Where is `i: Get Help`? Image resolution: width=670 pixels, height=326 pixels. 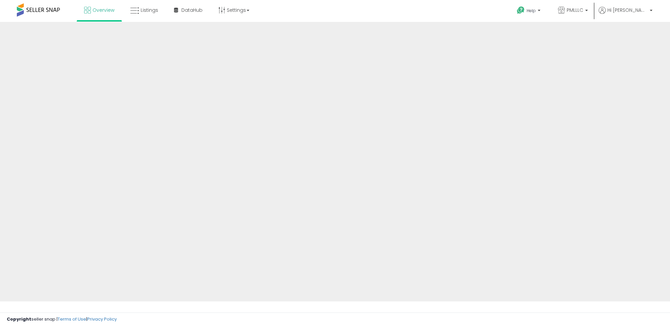
i: Get Help is located at coordinates (521, 10).